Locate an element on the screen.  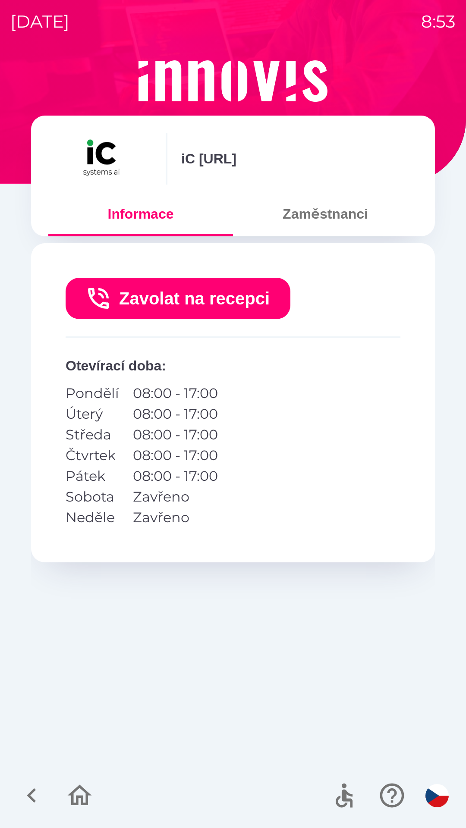
button: Zavolat na recepci is located at coordinates (178, 298).